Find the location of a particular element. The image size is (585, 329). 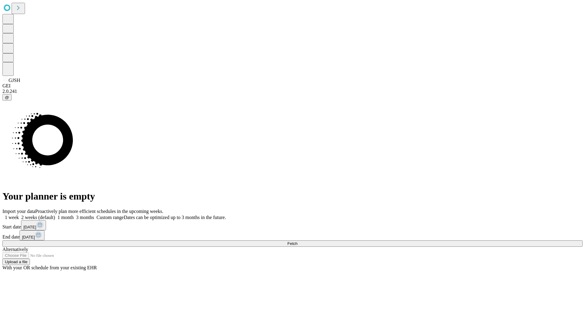

span: 1 month is located at coordinates (66, 217).